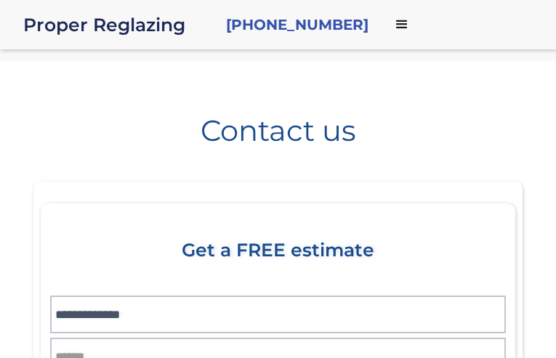 This screenshot has width=556, height=358. I want to click on a: home, so click(118, 25).